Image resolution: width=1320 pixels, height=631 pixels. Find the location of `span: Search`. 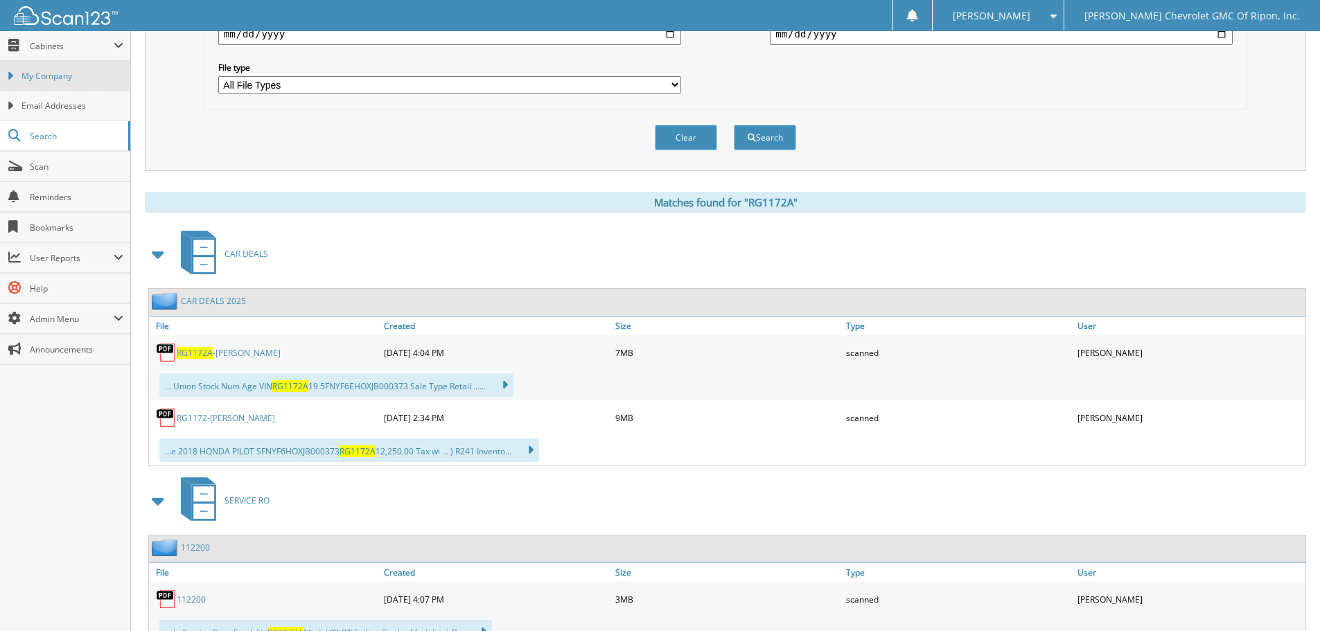

span: Search is located at coordinates (76, 136).